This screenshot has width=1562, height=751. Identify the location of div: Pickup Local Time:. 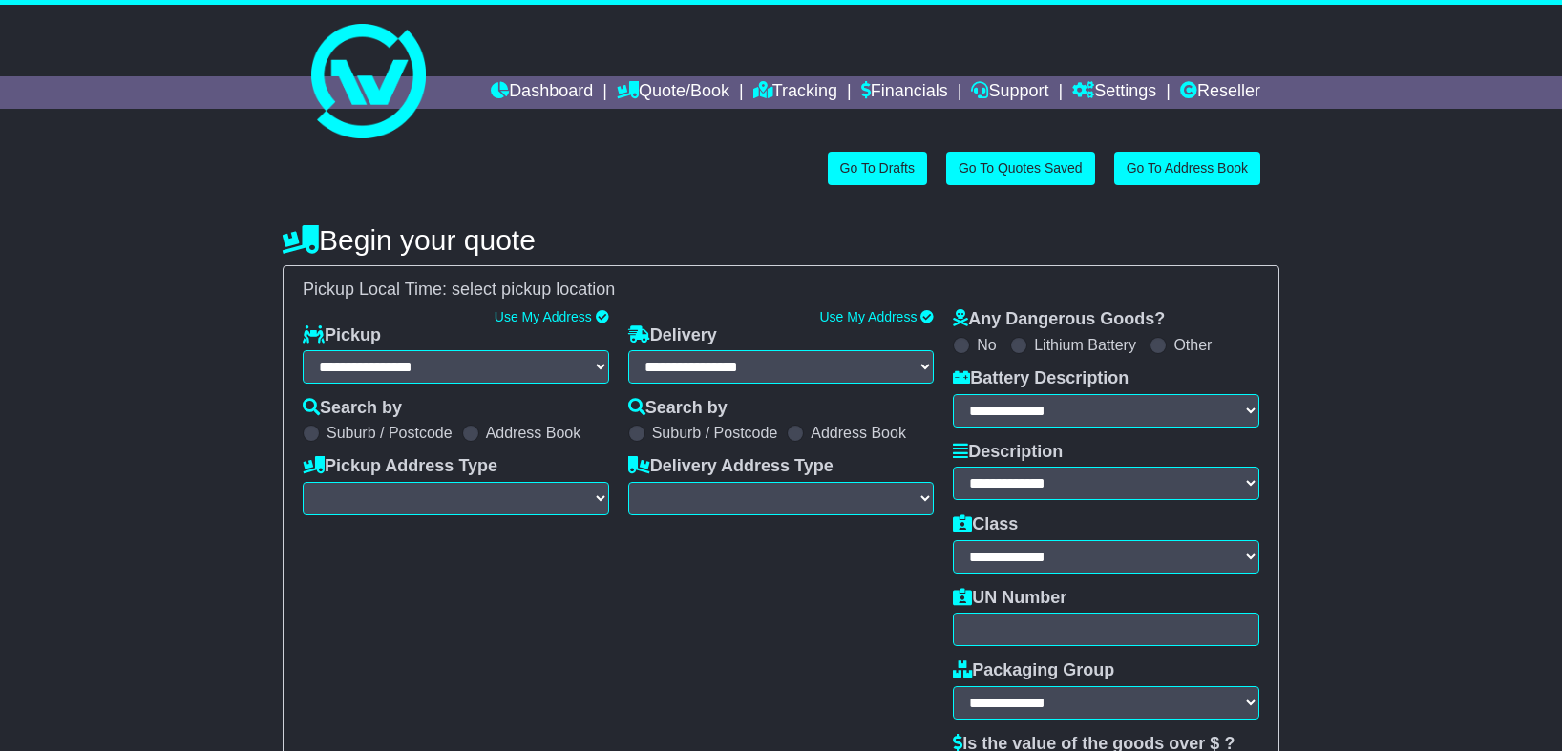
(781, 290).